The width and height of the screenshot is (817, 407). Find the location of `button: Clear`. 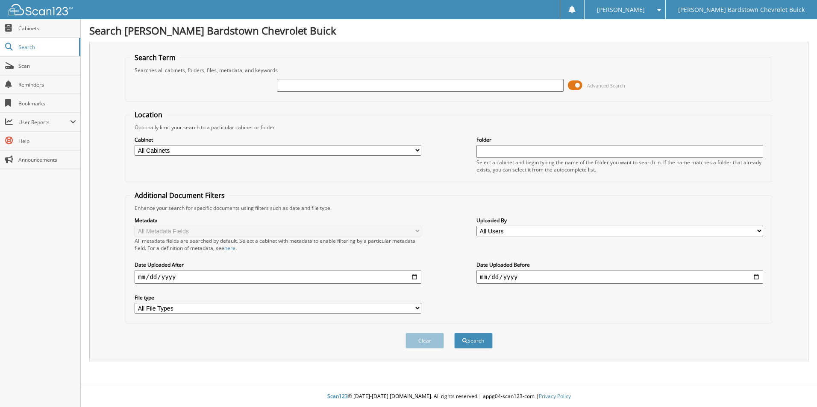

button: Clear is located at coordinates (425, 341).